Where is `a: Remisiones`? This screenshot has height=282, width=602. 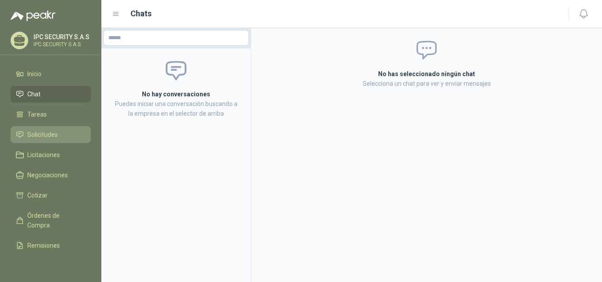
a: Remisiones is located at coordinates (51, 246).